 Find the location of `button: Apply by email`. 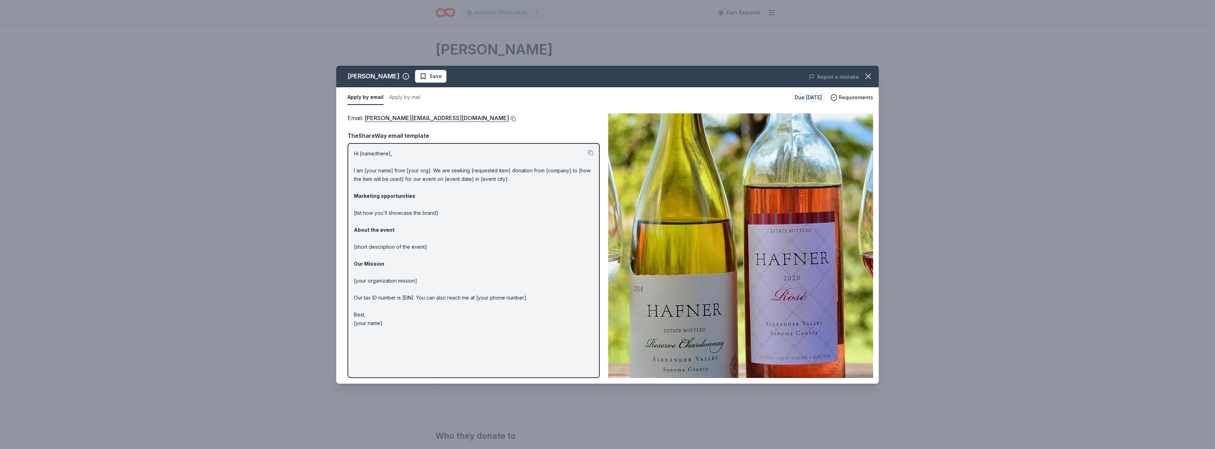

button: Apply by email is located at coordinates (366, 98).